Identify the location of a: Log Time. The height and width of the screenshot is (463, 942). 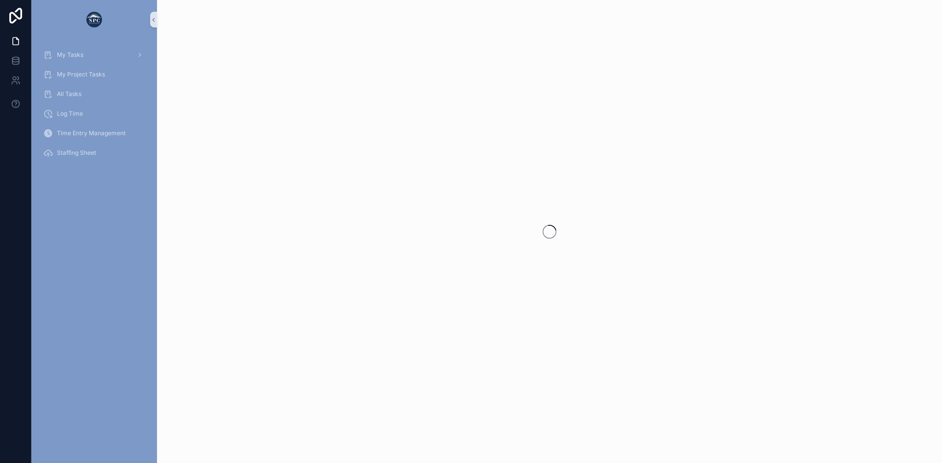
(94, 114).